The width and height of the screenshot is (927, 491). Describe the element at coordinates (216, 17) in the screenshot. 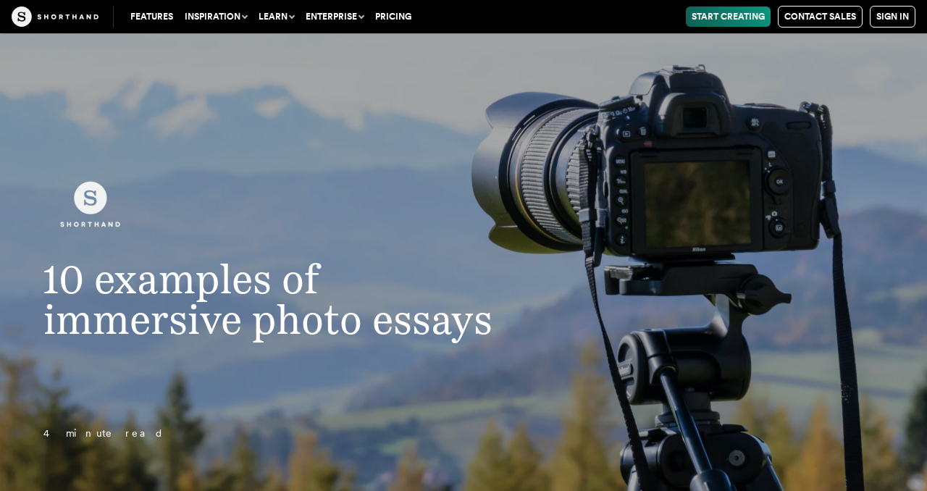

I see `button: Inspiration` at that location.